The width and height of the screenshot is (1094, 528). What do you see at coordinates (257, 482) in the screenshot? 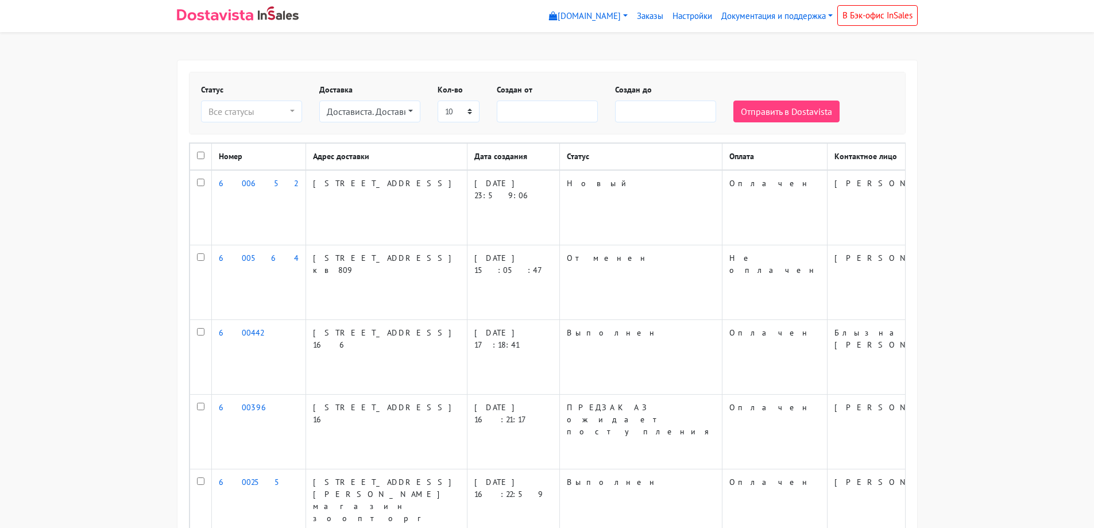
I see `a: 600255` at bounding box center [257, 482].